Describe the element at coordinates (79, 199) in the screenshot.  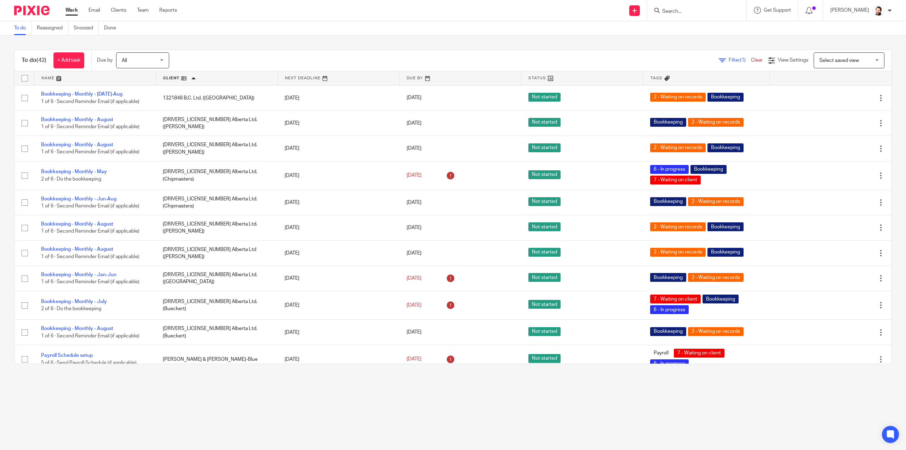
I see `a: Bookkeeping - Monthly - Jun-Aug` at that location.